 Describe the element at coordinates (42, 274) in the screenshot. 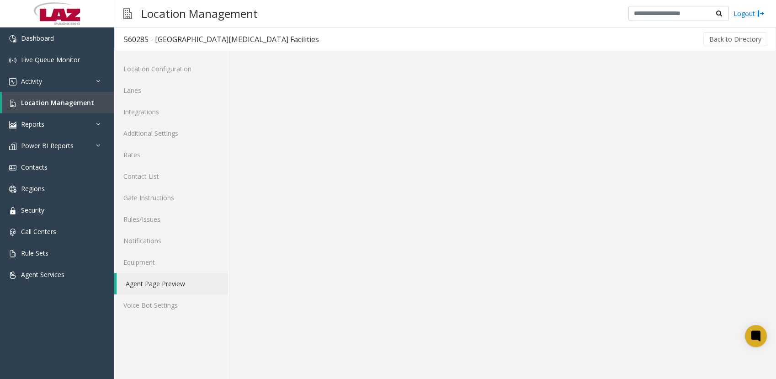

I see `span: Agent Services` at that location.